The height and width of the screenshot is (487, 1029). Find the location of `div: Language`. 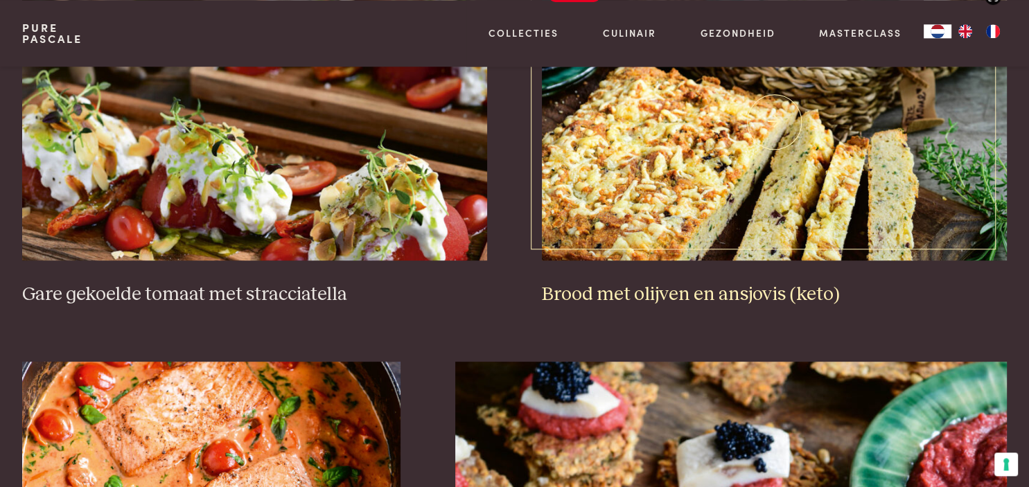

div: Language is located at coordinates (938, 31).